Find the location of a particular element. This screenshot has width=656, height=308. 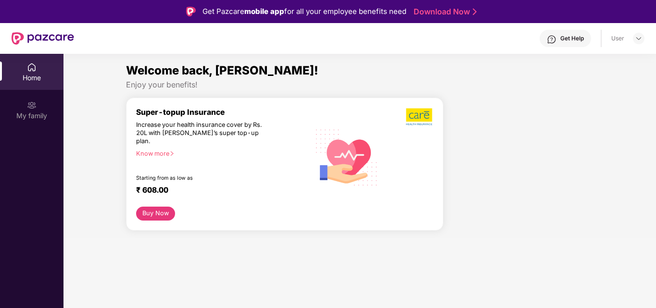

img: svg+xml;base64,PHN2ZyB3aWR0aD0iMjAiIGhlaWdodD0iMjAiIHZpZXdCb3g9IjAgMCAyMCAyMCIgZmlsbD0ibm9uZSIgeG... is located at coordinates (32, 105).